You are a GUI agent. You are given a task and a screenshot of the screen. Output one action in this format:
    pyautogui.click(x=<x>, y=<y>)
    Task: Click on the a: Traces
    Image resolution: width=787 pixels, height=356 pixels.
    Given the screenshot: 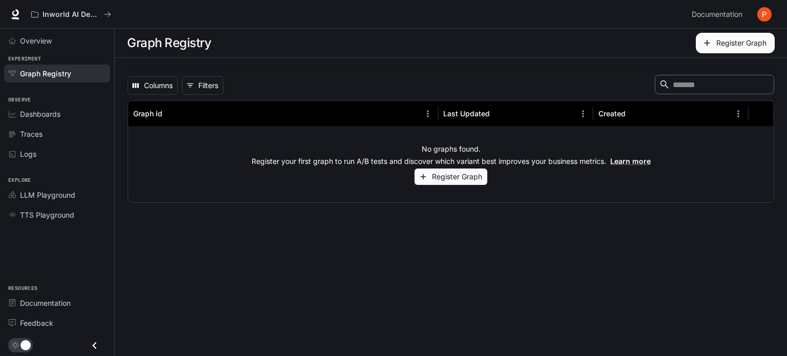 What is the action you would take?
    pyautogui.click(x=57, y=134)
    